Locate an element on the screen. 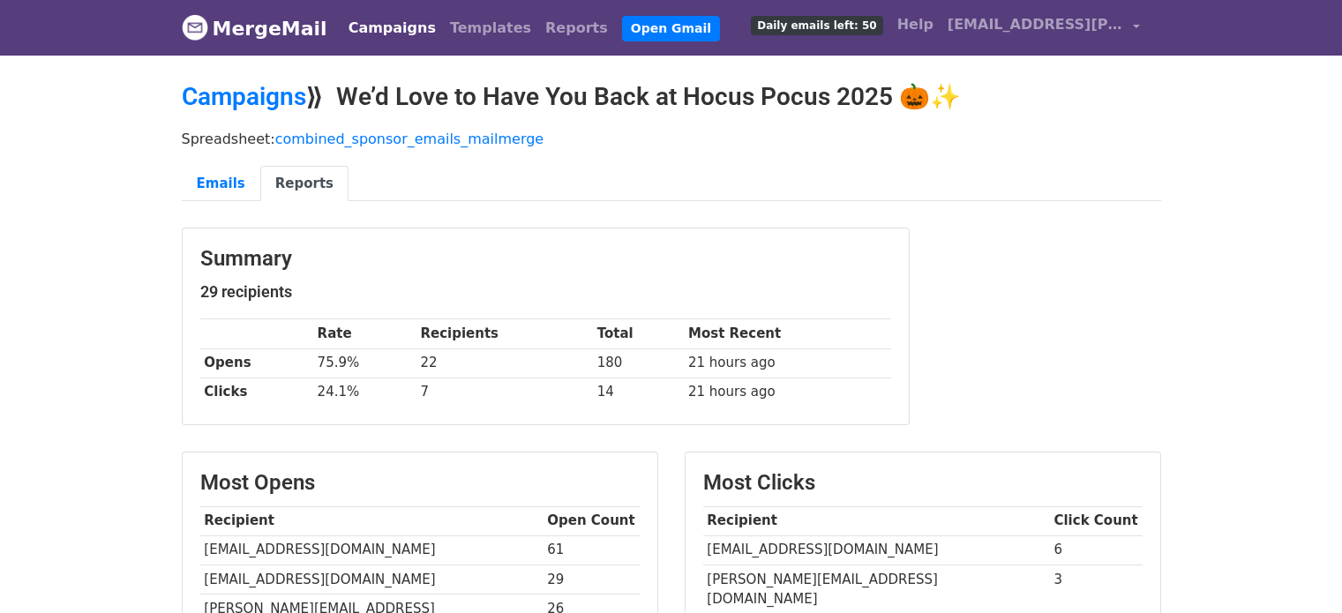  h5: 29 recipients is located at coordinates (545, 292).